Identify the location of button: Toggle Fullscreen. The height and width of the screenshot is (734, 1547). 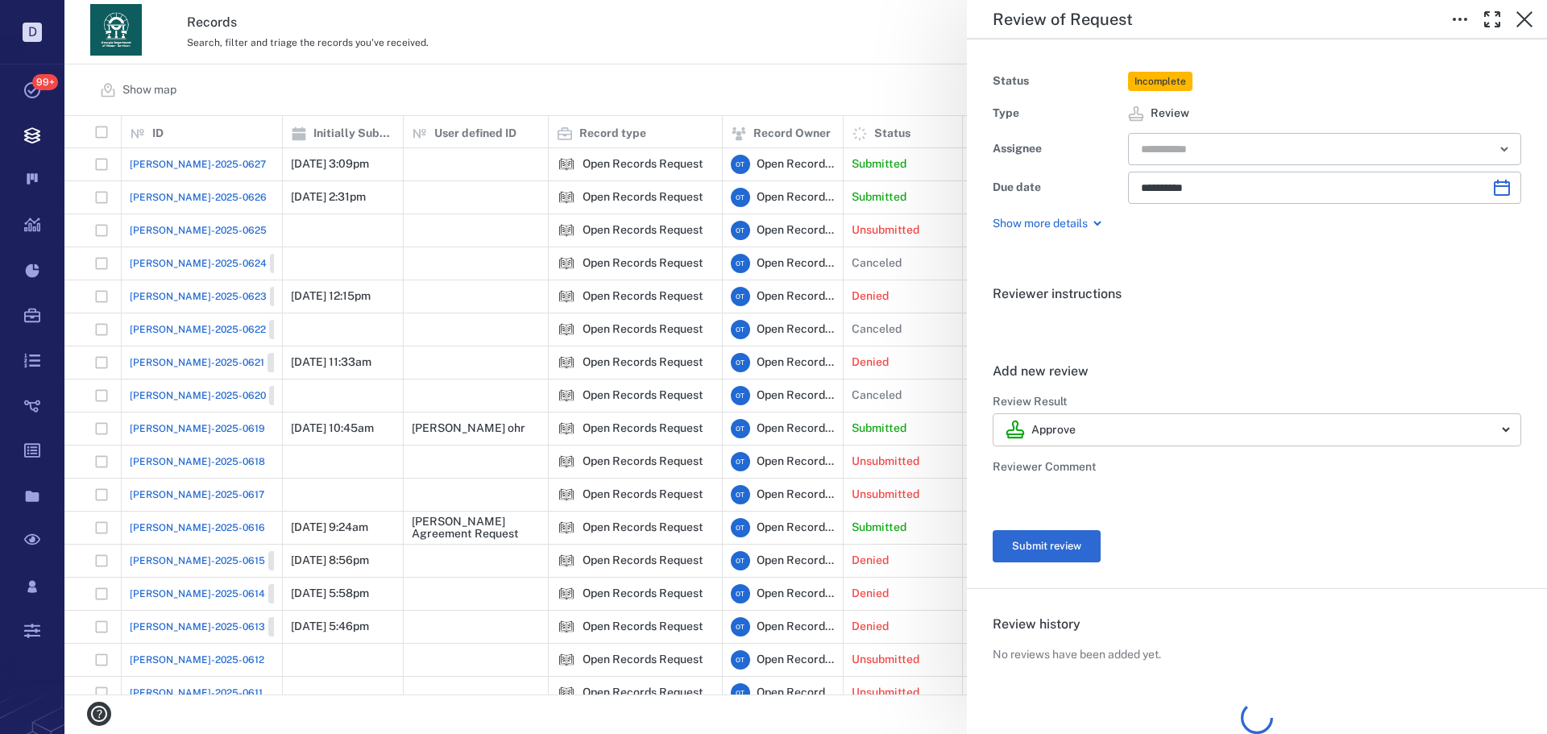
(1492, 19).